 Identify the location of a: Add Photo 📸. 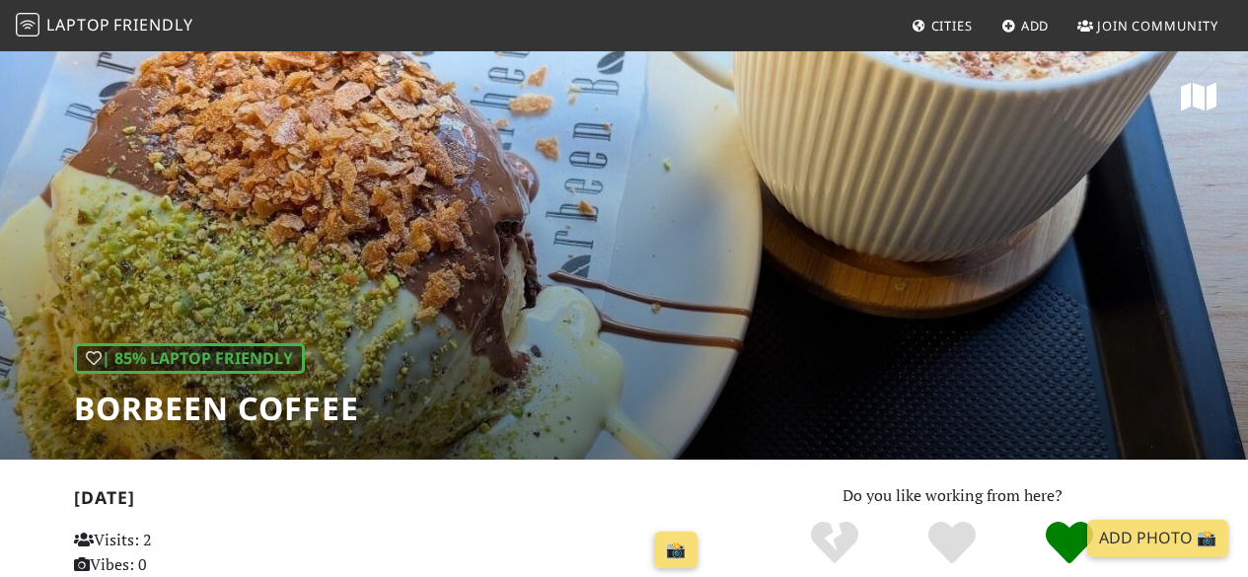
(1157, 539).